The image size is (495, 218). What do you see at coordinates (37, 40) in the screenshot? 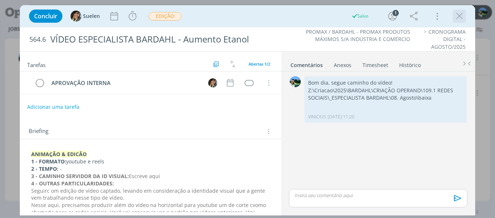
I see `span: 564.6` at bounding box center [37, 40].